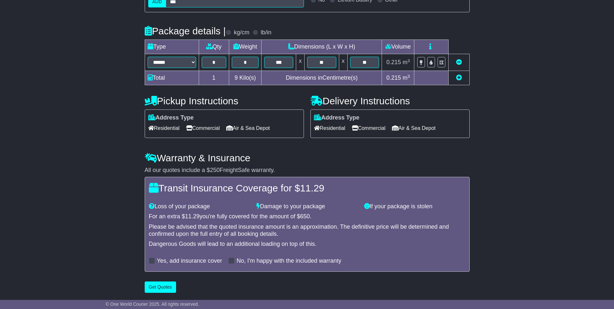 Image resolution: width=614 pixels, height=309 pixels. What do you see at coordinates (307, 217) in the screenshot?
I see `div: For an extra $ you're fully covered for the amount of $ .` at bounding box center [307, 217].